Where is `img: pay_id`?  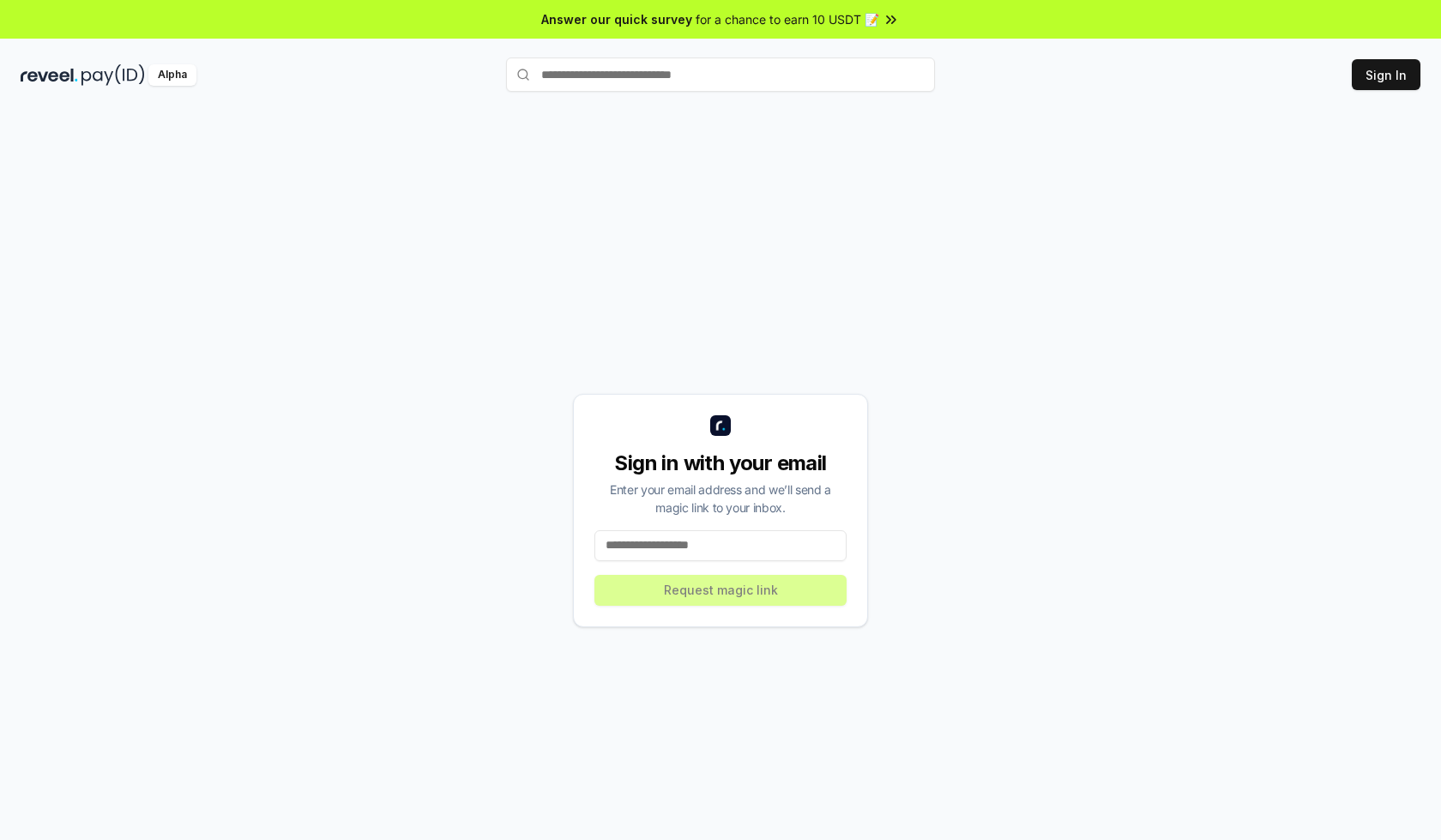 img: pay_id is located at coordinates (113, 74).